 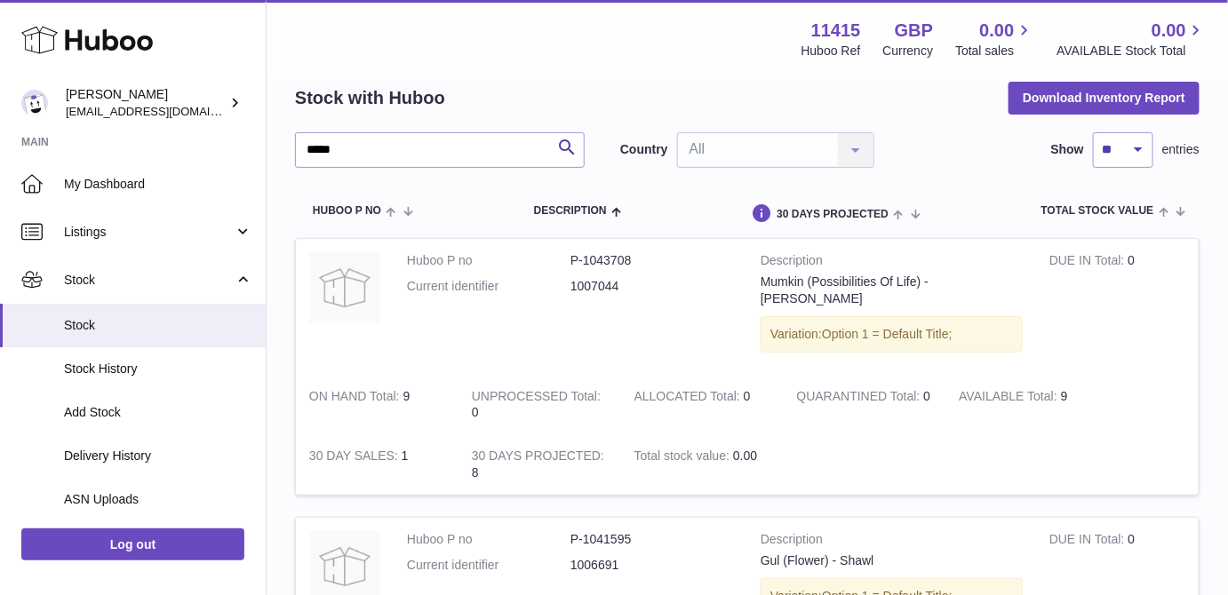 I want to click on span: Add Stock, so click(x=158, y=412).